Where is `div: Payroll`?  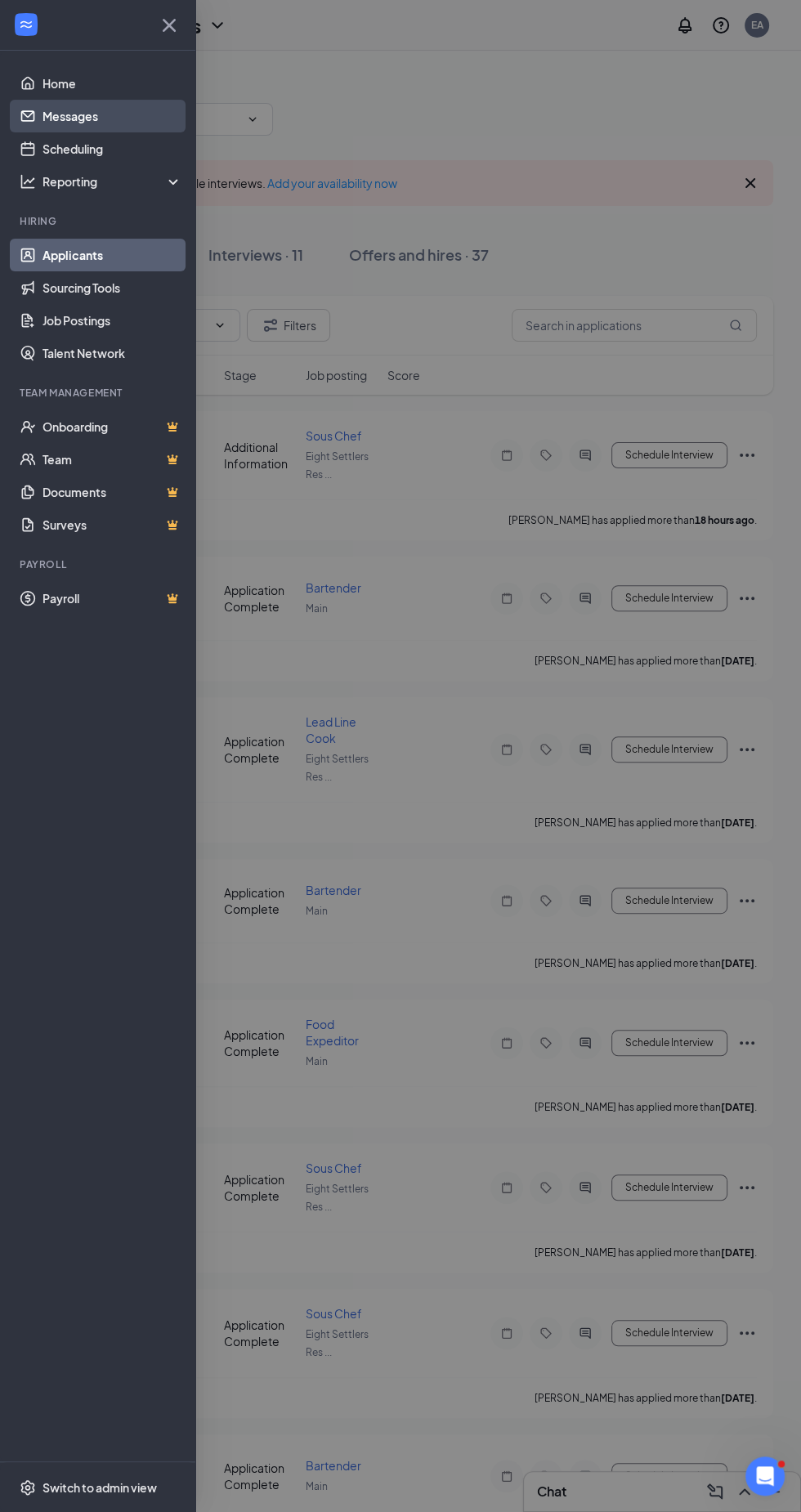 div: Payroll is located at coordinates (99, 564).